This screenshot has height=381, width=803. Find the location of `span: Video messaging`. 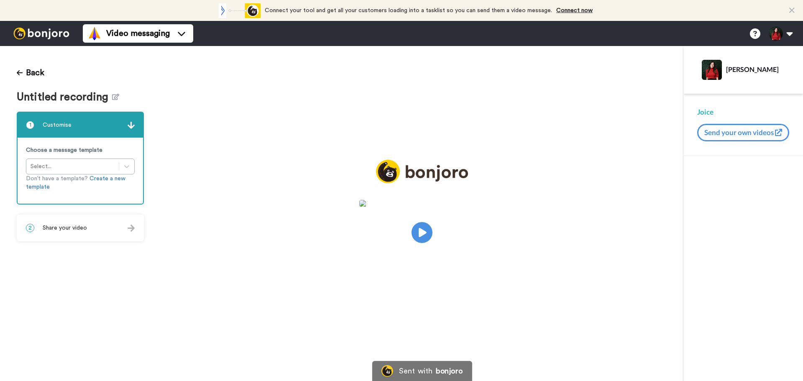

span: Video messaging is located at coordinates (138, 33).